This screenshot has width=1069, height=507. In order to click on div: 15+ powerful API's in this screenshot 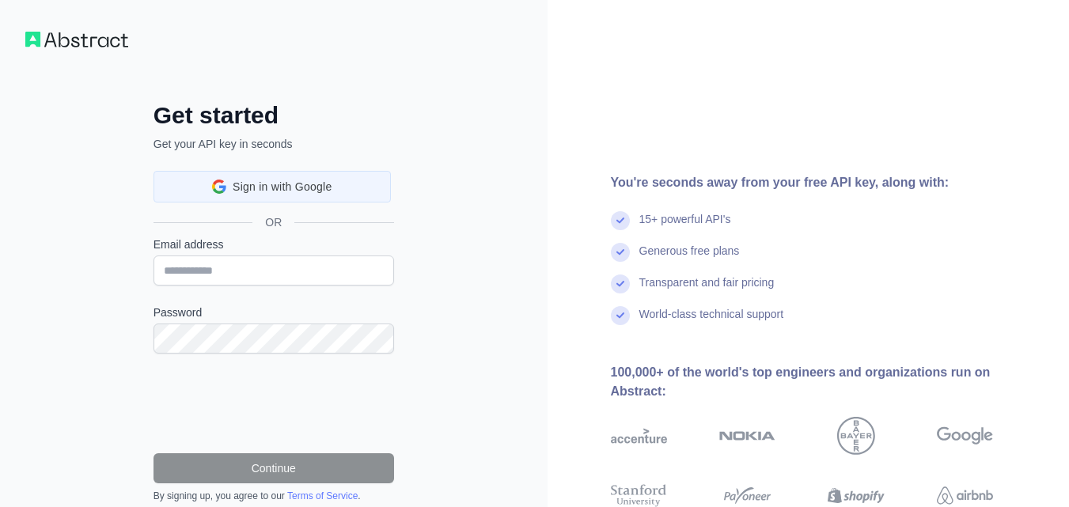, I will do `click(685, 227)`.